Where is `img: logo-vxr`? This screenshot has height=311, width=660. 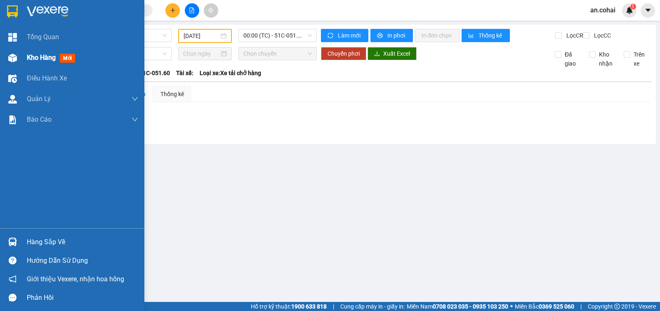 img: logo-vxr is located at coordinates (12, 12).